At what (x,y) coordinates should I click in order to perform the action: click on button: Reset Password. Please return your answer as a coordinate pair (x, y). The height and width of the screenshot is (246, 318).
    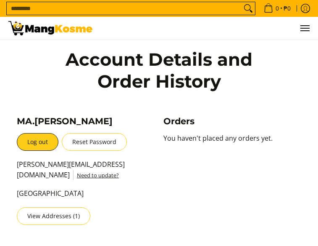
    Looking at the image, I should click on (94, 142).